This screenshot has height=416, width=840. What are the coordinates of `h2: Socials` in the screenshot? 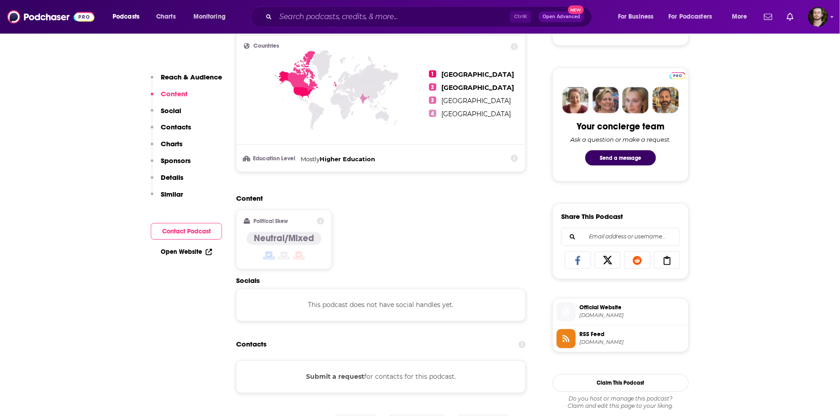 It's located at (381, 281).